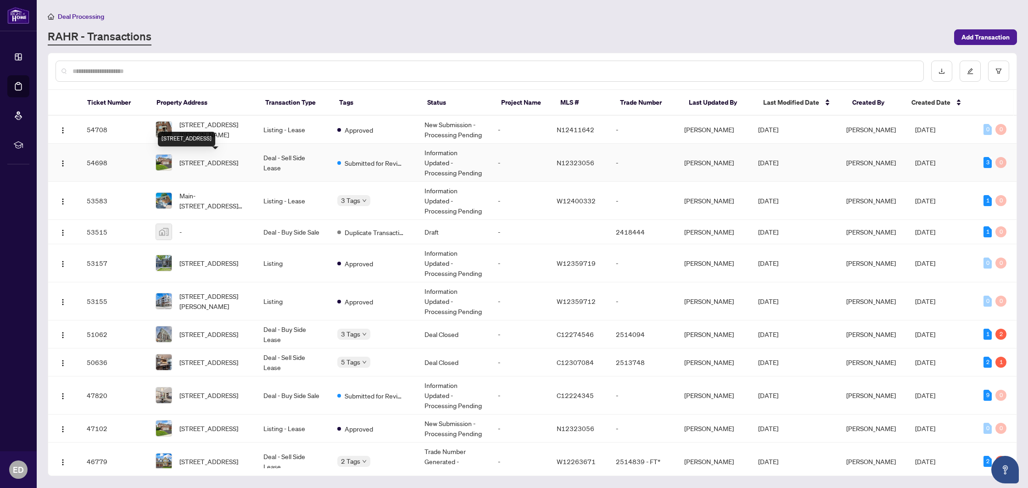  I want to click on span: W12400332, so click(576, 201).